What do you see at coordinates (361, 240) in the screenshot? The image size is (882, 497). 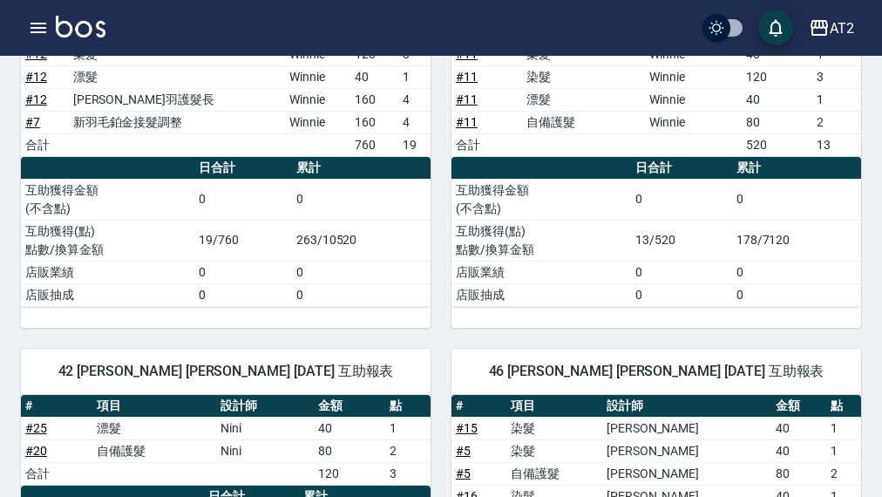 I see `td: 263/10520` at bounding box center [361, 240].